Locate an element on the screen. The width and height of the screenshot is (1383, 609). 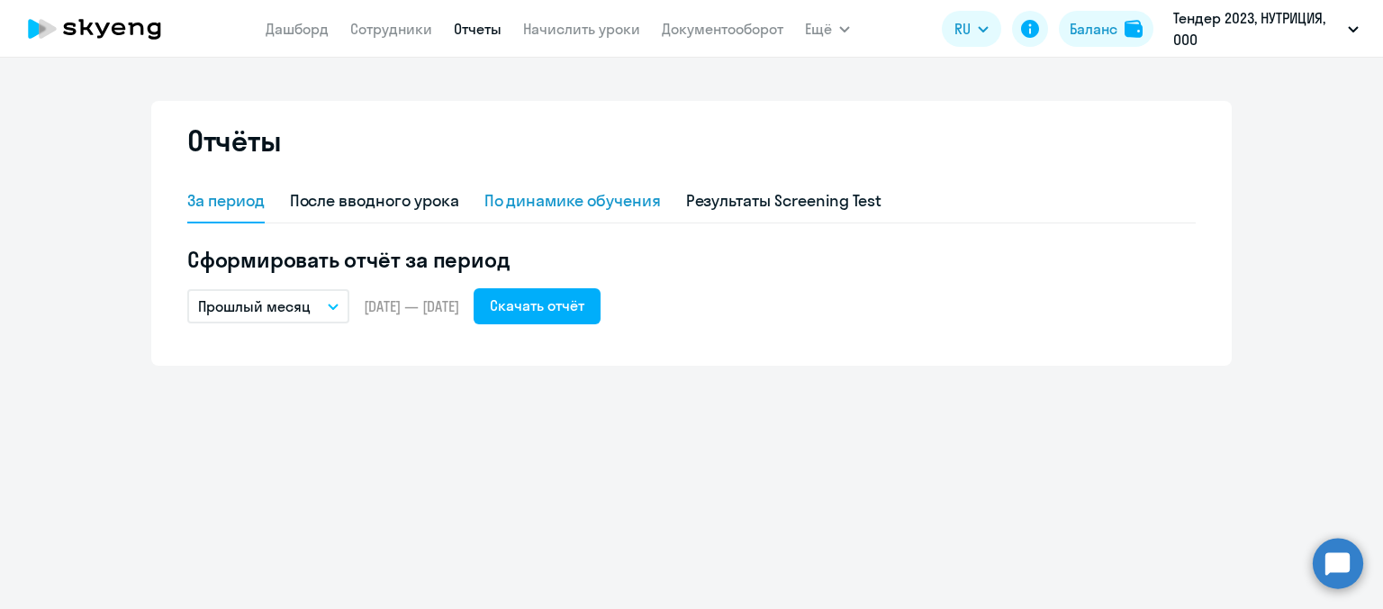
div: За период is located at coordinates (226, 201).